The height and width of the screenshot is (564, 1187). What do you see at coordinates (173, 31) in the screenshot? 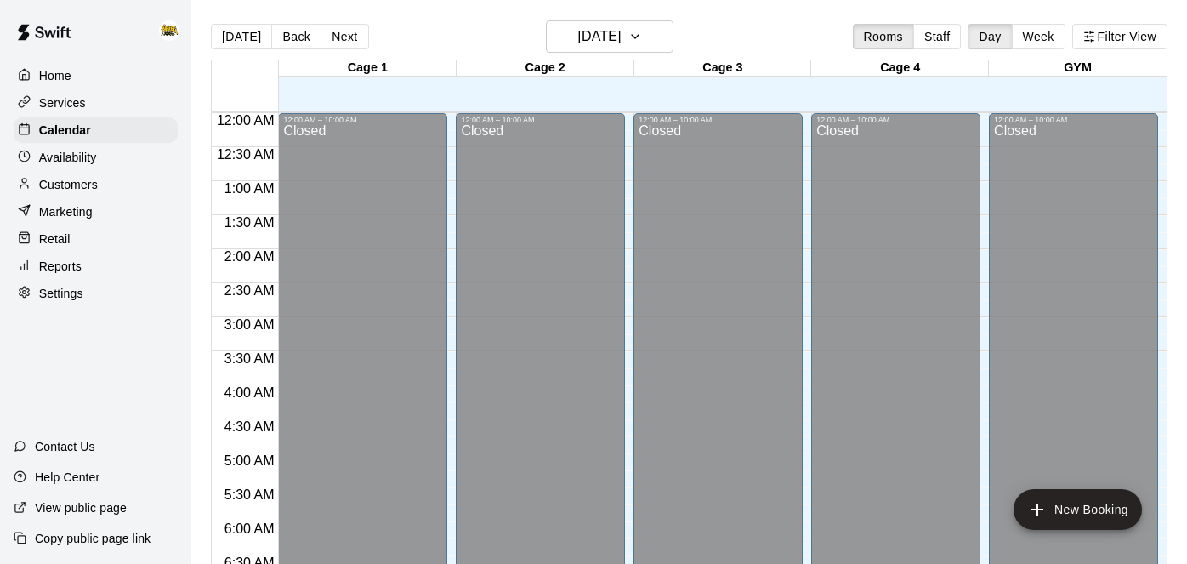
I see `div: HITHOUSE ABBY` at bounding box center [173, 31].